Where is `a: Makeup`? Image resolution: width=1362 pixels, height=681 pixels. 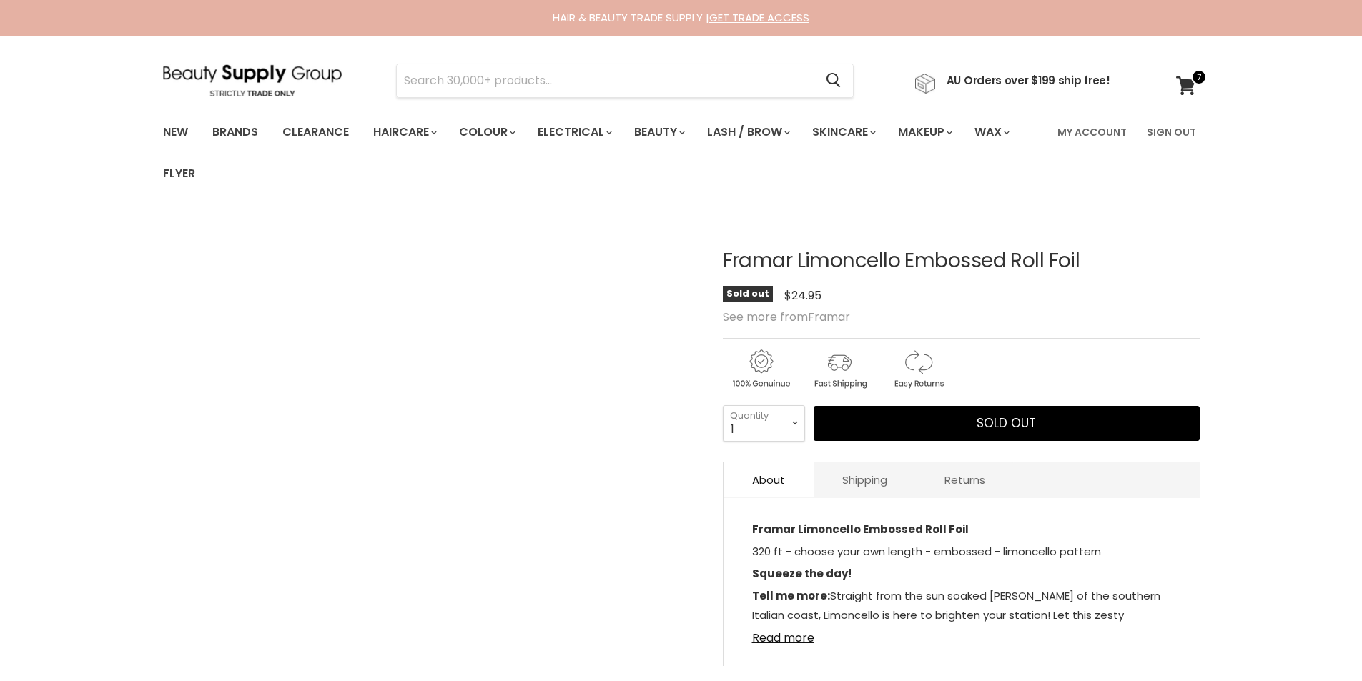 a: Makeup is located at coordinates (924, 132).